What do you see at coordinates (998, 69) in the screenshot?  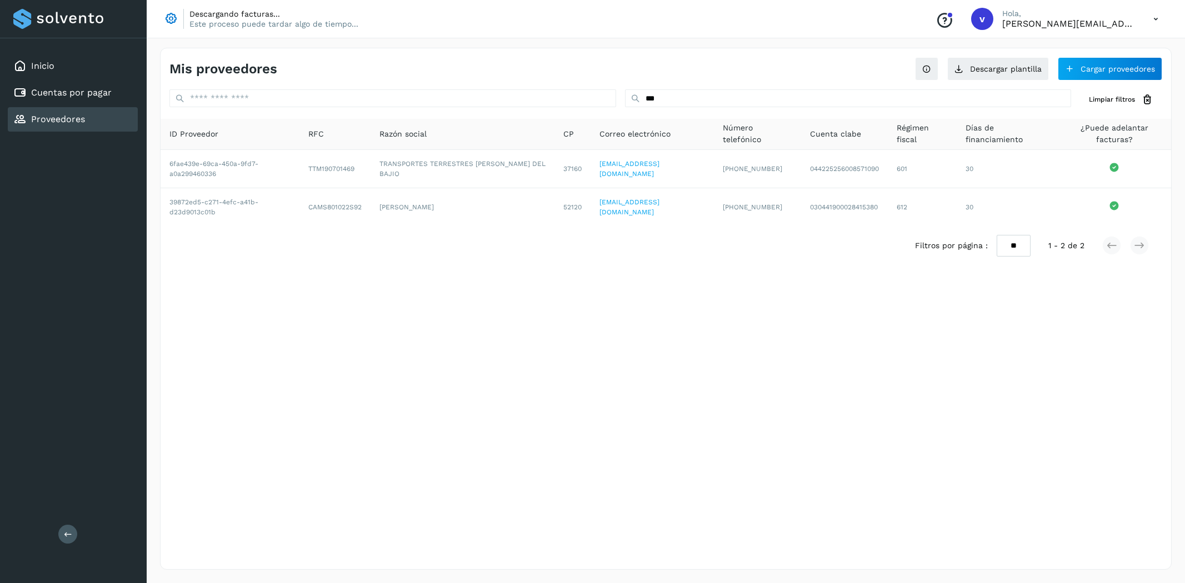 I see `a: Descargar plantilla` at bounding box center [998, 69].